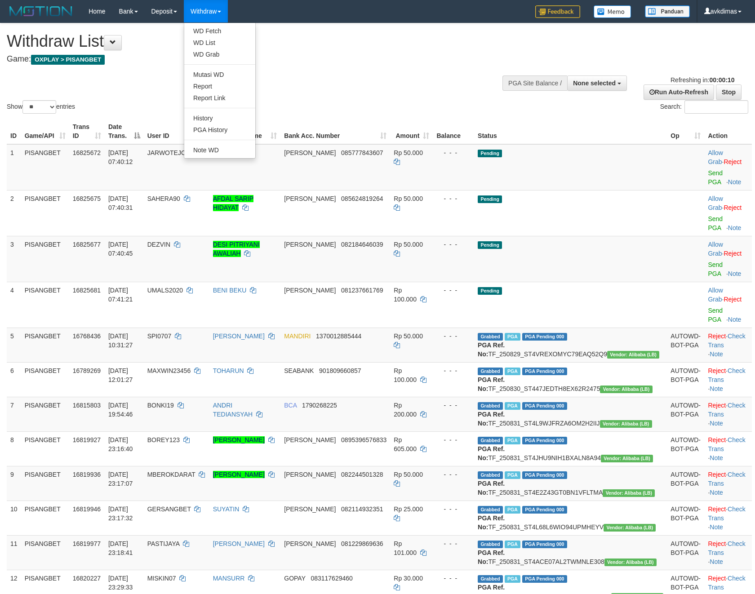 The width and height of the screenshot is (755, 594). I want to click on select: Showentries, so click(39, 107).